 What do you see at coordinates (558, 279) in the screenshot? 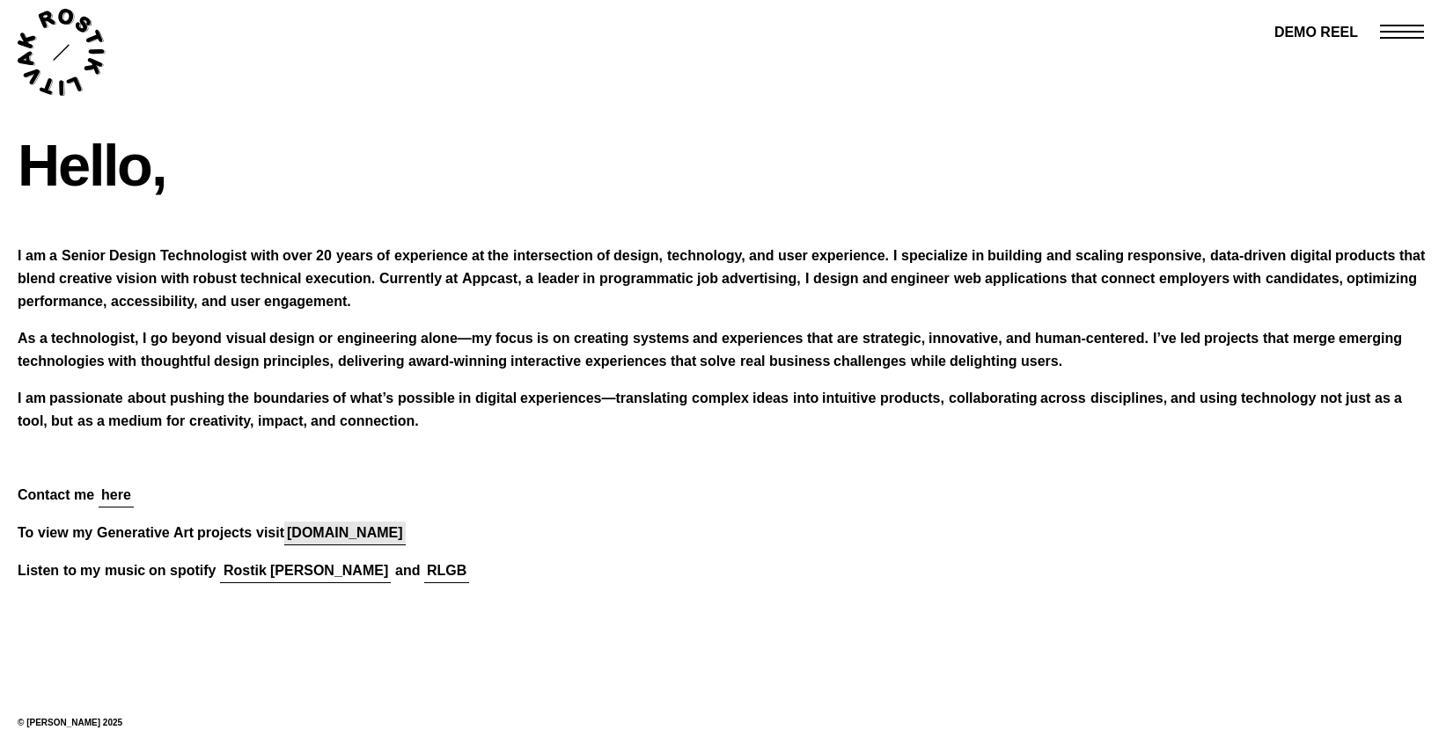
I see `div: leader` at bounding box center [558, 279].